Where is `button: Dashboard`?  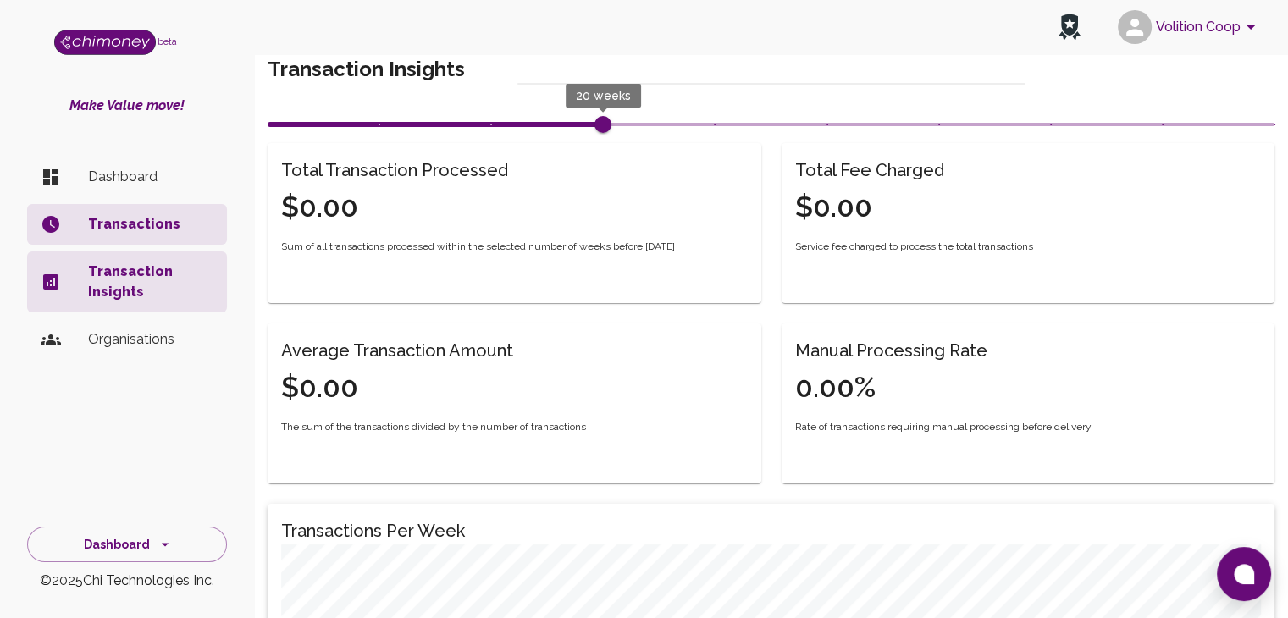 button: Dashboard is located at coordinates (127, 545).